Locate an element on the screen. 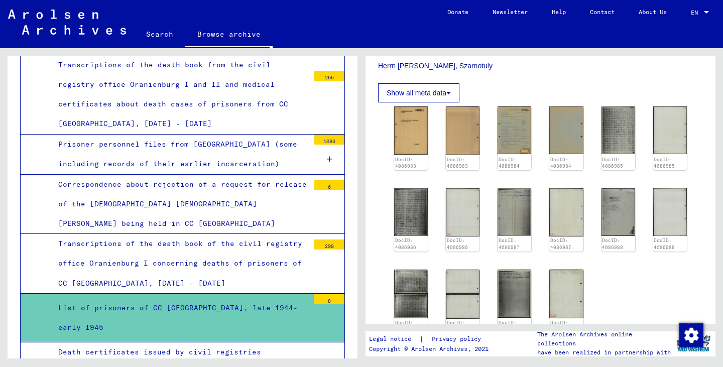 This screenshot has height=367, width=723. p: The Arolsen Archives online collections is located at coordinates (605, 339).